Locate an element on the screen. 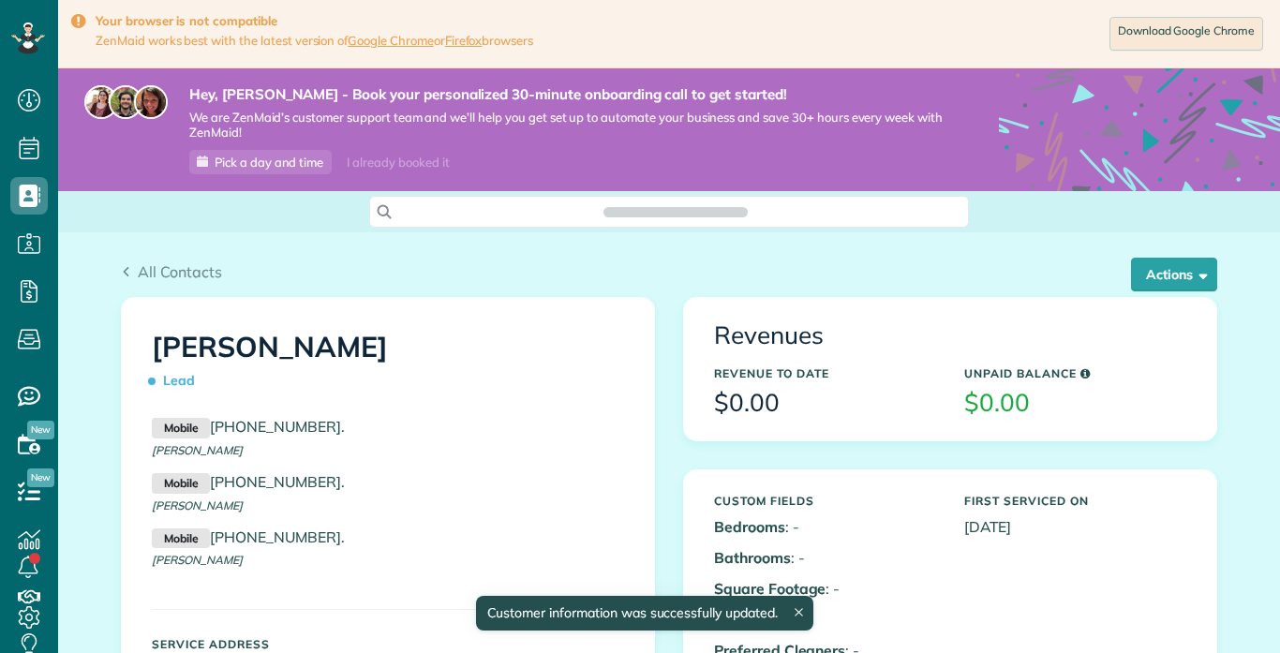 Image resolution: width=1280 pixels, height=653 pixels. h5: First Serviced On is located at coordinates (1075, 500).